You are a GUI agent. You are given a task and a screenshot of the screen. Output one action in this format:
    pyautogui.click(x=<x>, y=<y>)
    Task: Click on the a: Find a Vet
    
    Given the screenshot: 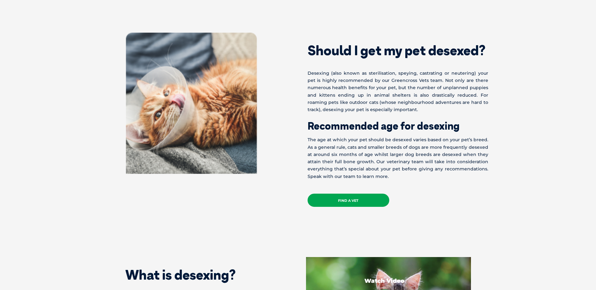 What is the action you would take?
    pyautogui.click(x=348, y=200)
    